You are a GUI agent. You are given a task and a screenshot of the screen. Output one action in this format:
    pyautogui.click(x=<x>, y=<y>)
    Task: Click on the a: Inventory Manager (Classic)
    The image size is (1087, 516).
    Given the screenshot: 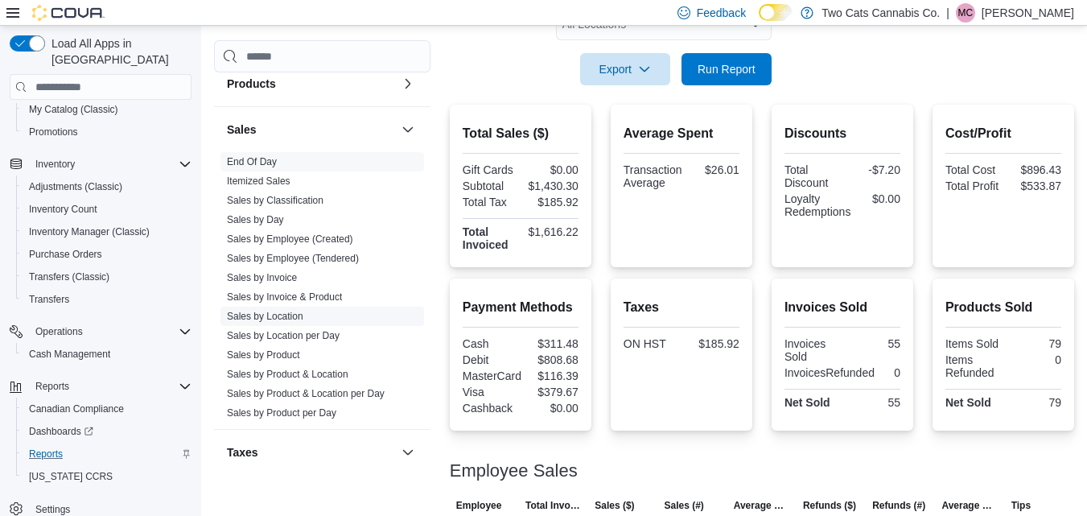 What is the action you would take?
    pyautogui.click(x=89, y=232)
    